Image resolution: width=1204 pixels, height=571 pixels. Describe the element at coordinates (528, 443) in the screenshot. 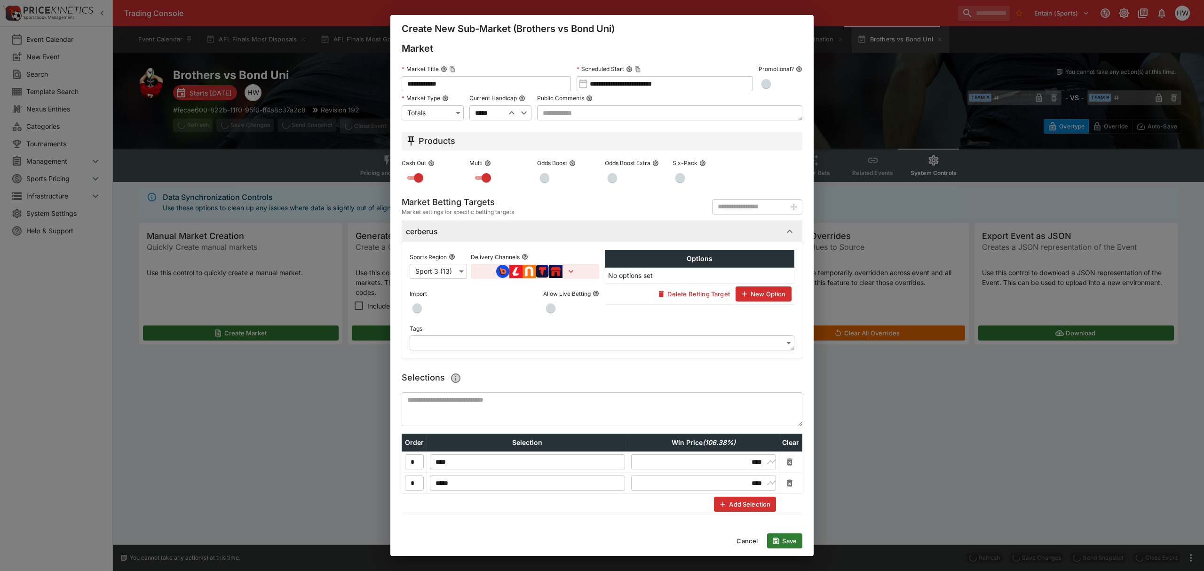

I see `th: Selection` at that location.